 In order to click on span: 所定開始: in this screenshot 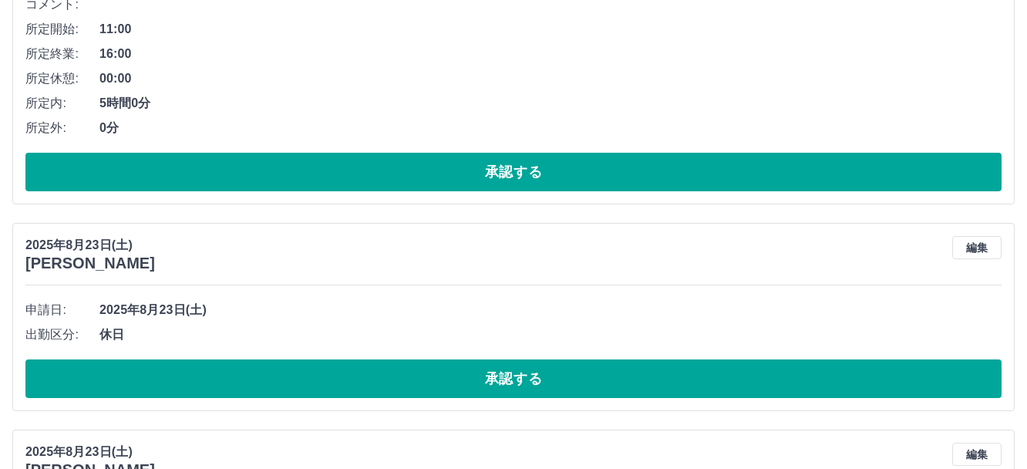, I will do `click(62, 29)`.